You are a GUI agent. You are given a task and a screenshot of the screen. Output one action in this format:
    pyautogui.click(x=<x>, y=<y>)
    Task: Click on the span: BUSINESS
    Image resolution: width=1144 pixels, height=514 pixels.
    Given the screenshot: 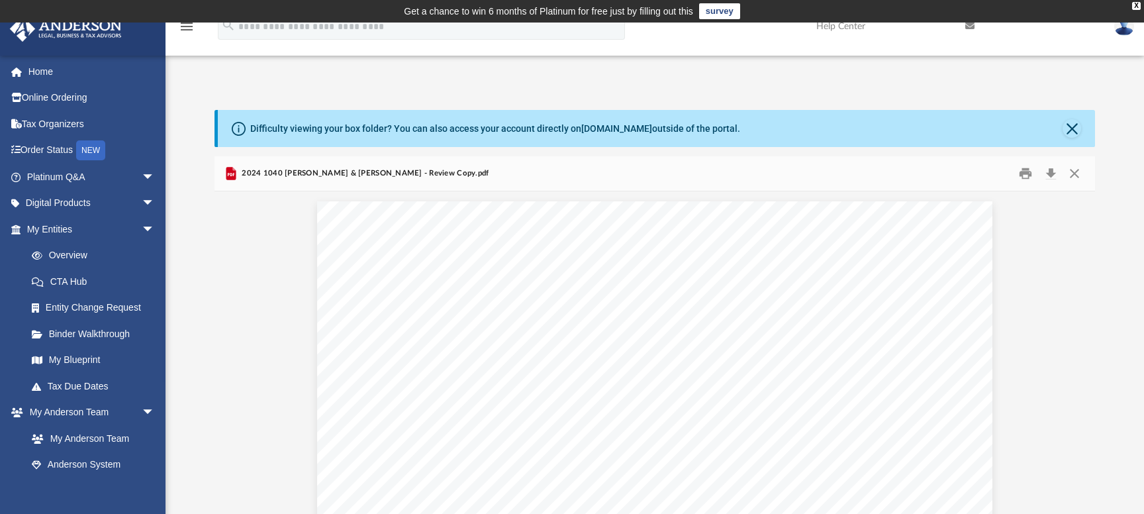 What is the action you would take?
    pyautogui.click(x=569, y=302)
    